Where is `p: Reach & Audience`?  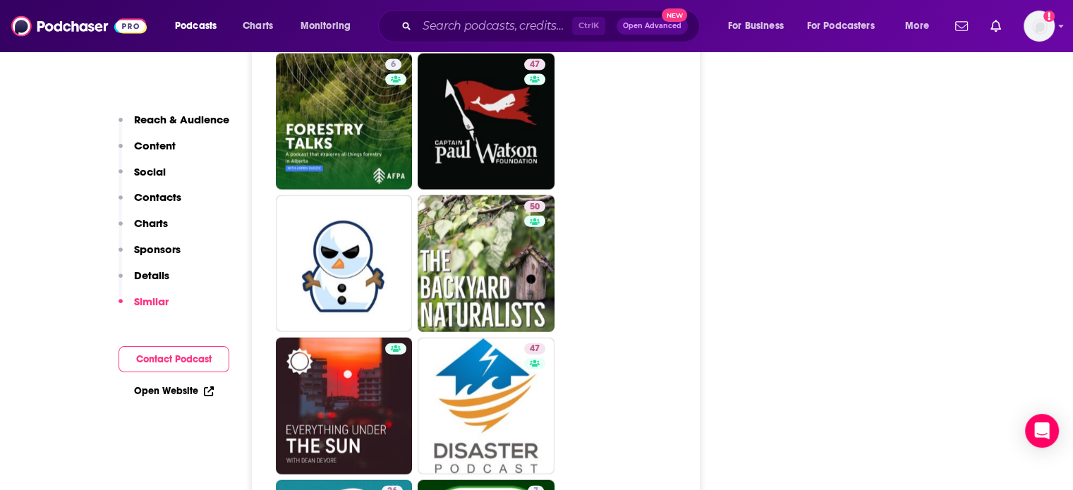
p: Reach & Audience is located at coordinates (181, 119).